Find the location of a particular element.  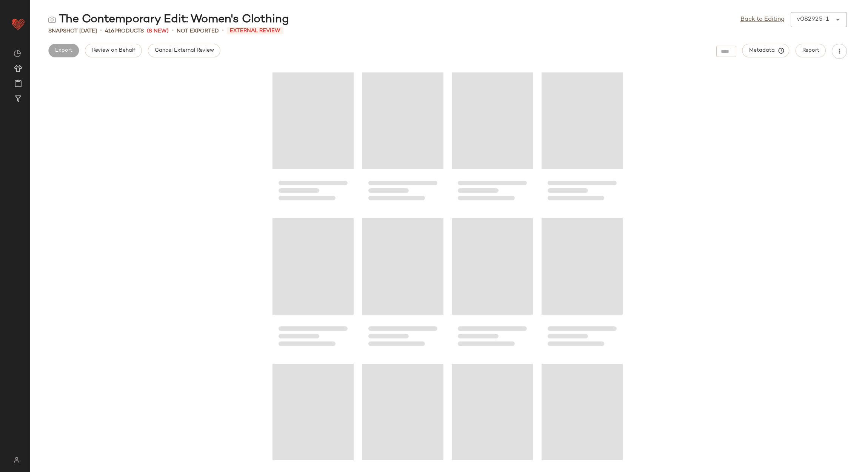

span: Review on Behalf is located at coordinates (113, 51).